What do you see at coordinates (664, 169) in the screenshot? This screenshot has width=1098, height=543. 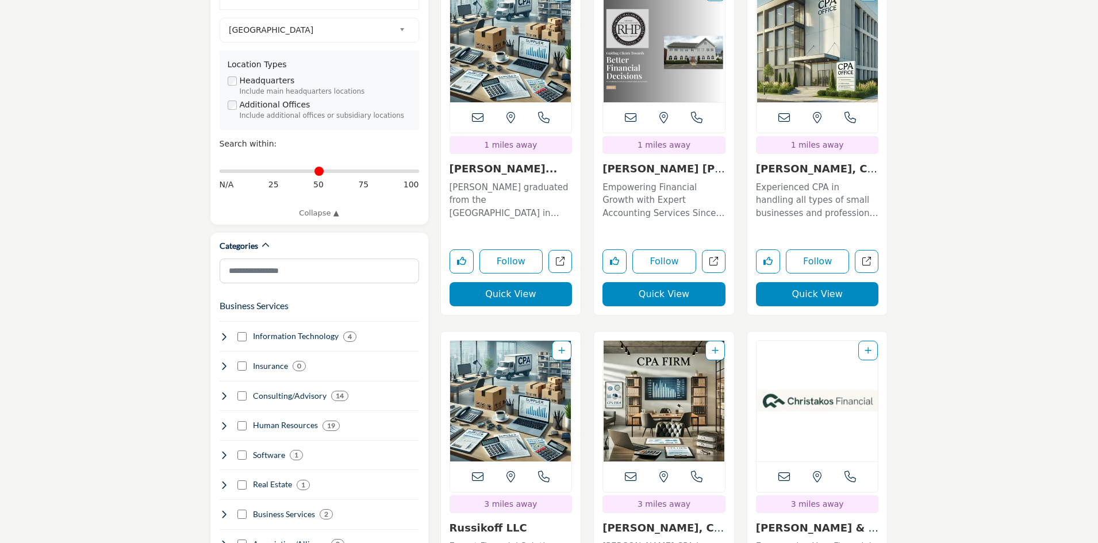 I see `h3: Ruchowitz Hausman Palmieri & Associates, PA` at bounding box center [664, 169].